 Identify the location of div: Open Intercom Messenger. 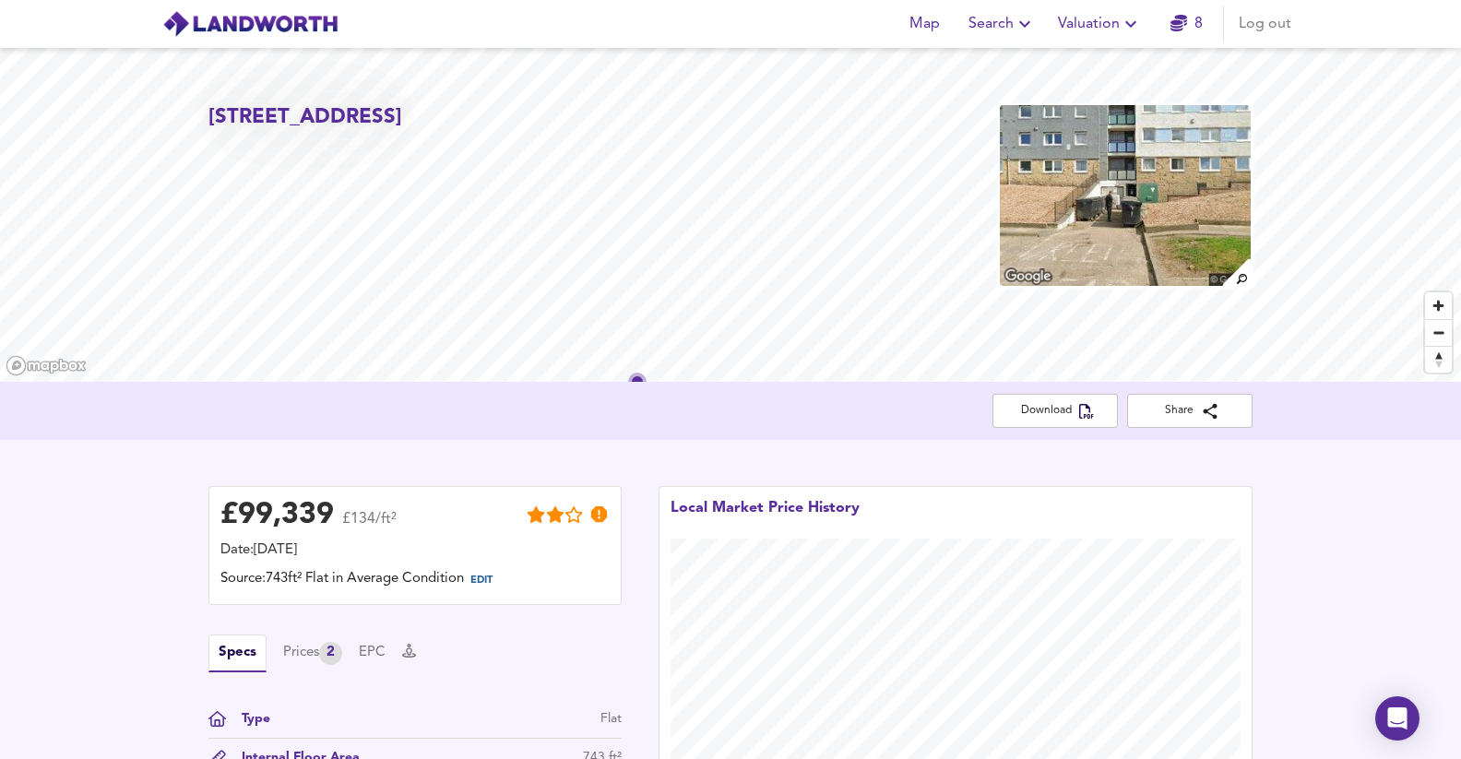
(1397, 718).